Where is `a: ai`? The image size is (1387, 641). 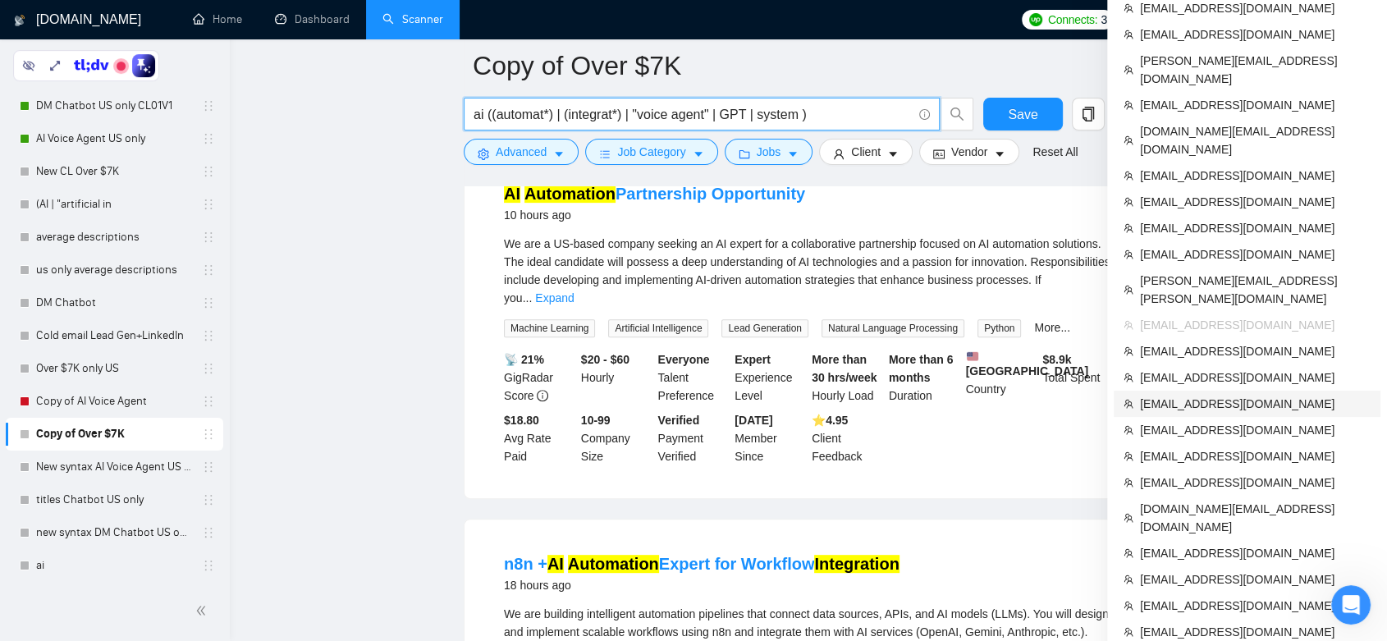
a: ai is located at coordinates (114, 565).